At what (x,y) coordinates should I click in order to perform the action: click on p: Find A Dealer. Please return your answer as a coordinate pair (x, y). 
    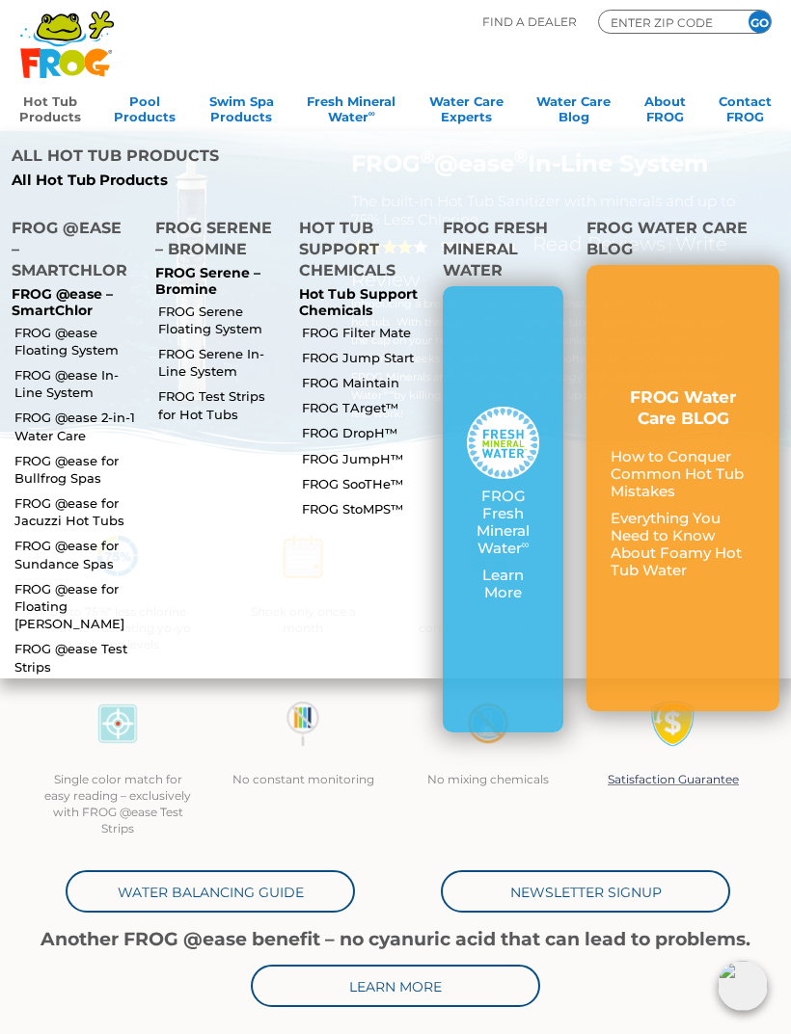
    Looking at the image, I should click on (529, 21).